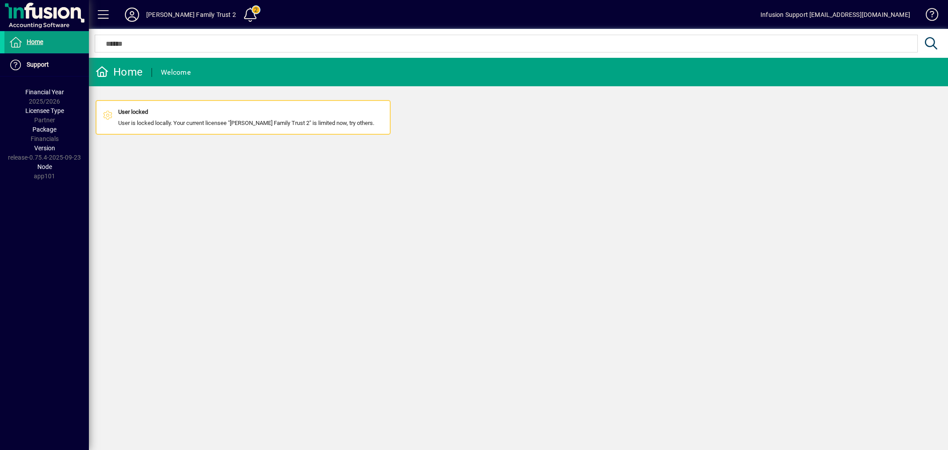  What do you see at coordinates (44, 111) in the screenshot?
I see `span: Licensee Type` at bounding box center [44, 111].